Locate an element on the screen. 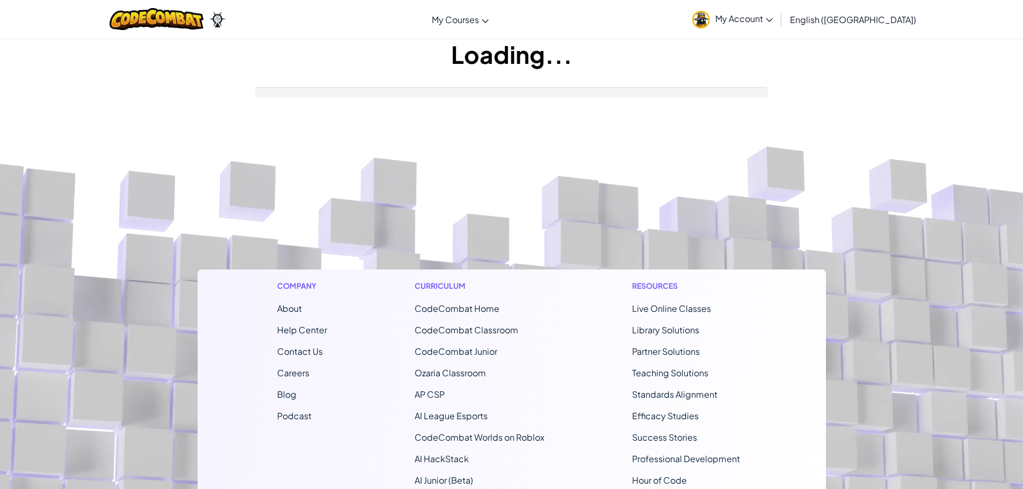  a: CodeCombat logo is located at coordinates (156, 19).